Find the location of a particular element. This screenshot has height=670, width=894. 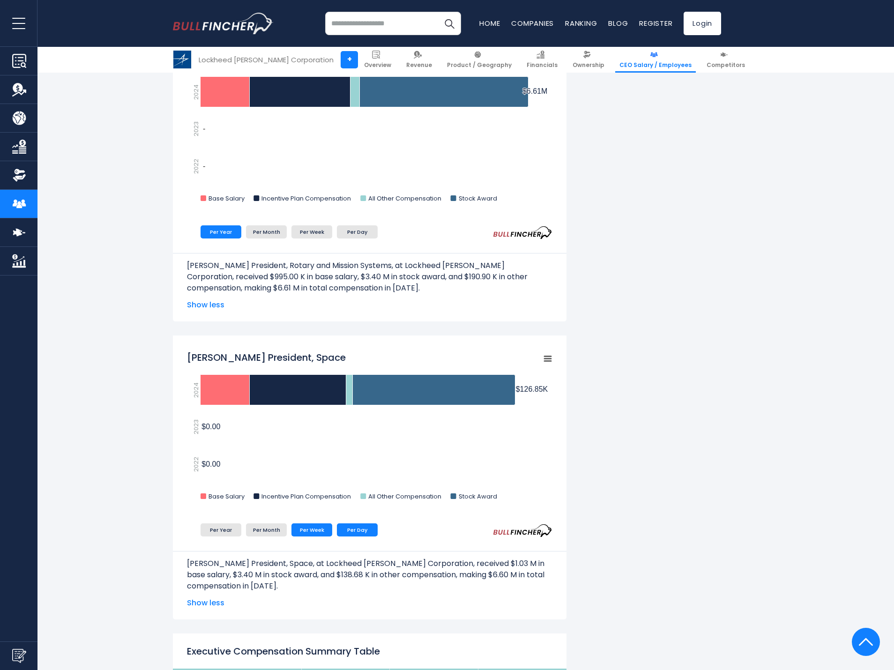

a: Revenue is located at coordinates (419, 60).